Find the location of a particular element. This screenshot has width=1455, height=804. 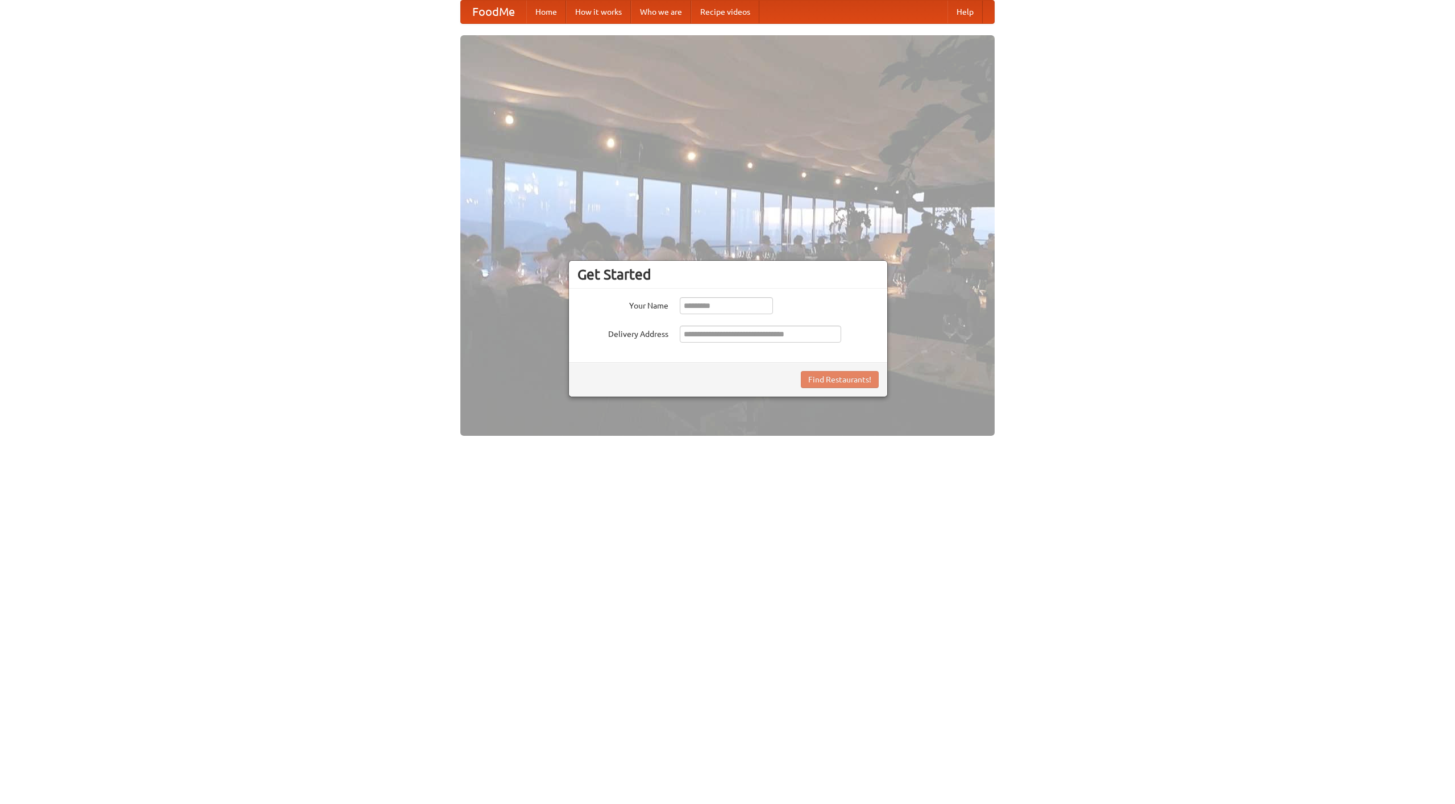

a: Who we are is located at coordinates (661, 12).